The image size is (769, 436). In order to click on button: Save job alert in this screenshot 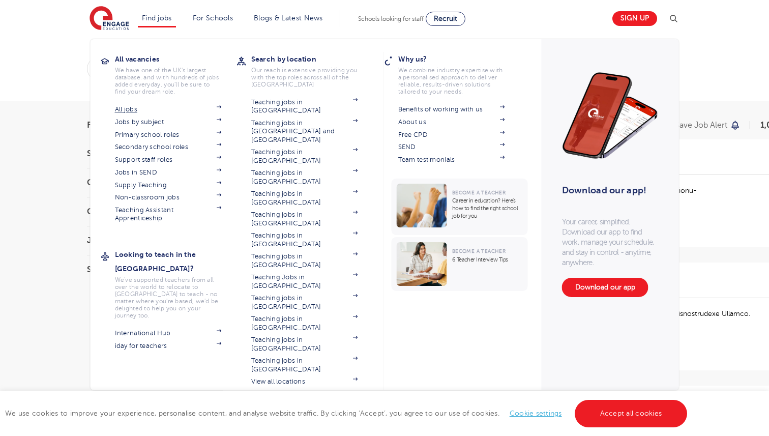, I will do `click(707, 125)`.